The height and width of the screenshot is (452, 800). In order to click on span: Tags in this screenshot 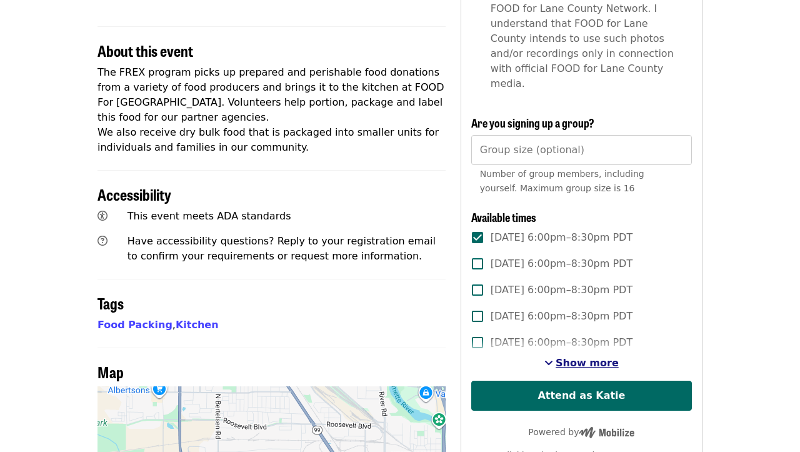, I will do `click(111, 303)`.